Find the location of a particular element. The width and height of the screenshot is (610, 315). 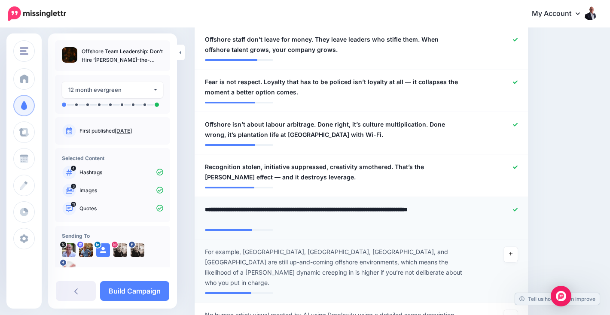

span: Offshore isn’t about labour arbitrage. Done right, it’s culture multiplication. Done wrong, it’s ... is located at coordinates (334, 130).